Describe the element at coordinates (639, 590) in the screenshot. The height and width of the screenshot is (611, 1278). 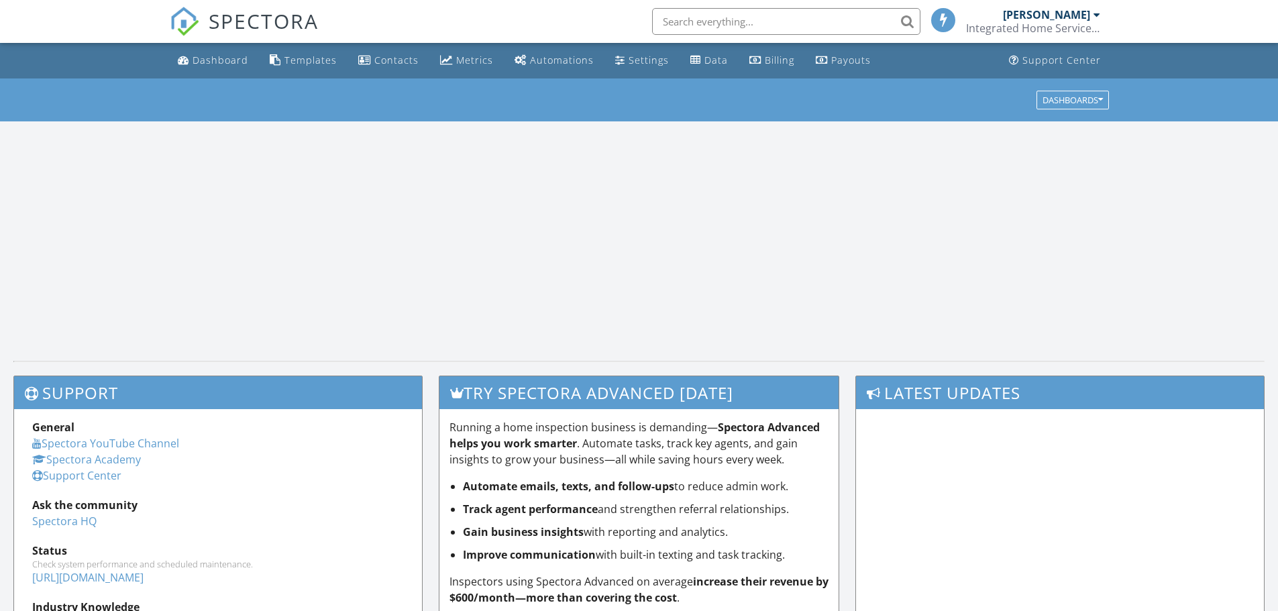
I see `p: Inspectors using Spectora Advanced on average .` at that location.